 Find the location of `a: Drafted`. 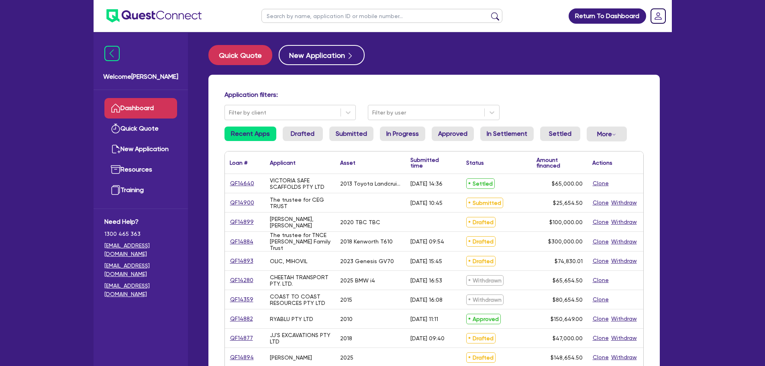

a: Drafted is located at coordinates (303, 134).